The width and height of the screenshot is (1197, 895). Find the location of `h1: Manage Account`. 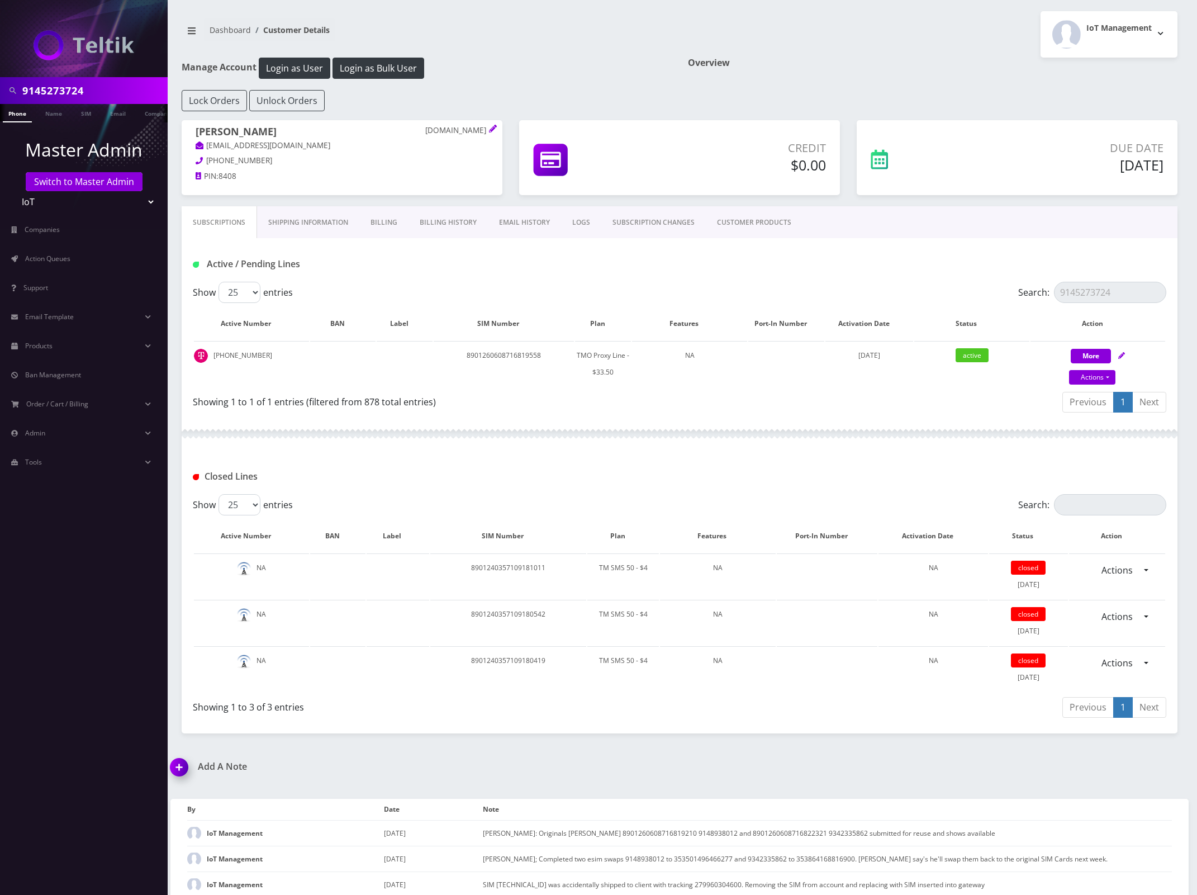

h1: Manage Account is located at coordinates (426, 68).